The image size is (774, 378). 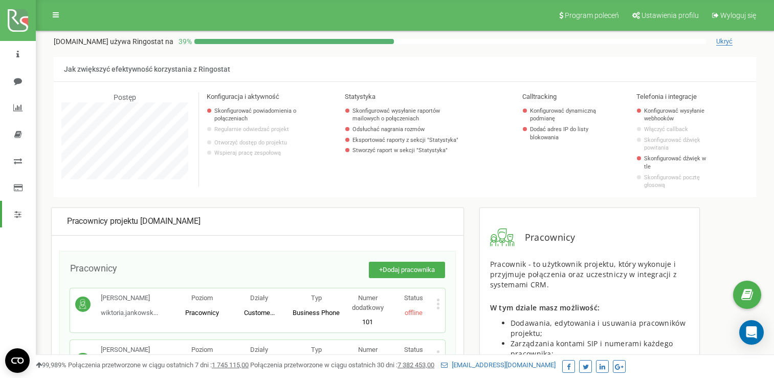 I want to click on a: Skonfigurować wysyłanie raportów mailowych o połączeniach, so click(x=409, y=115).